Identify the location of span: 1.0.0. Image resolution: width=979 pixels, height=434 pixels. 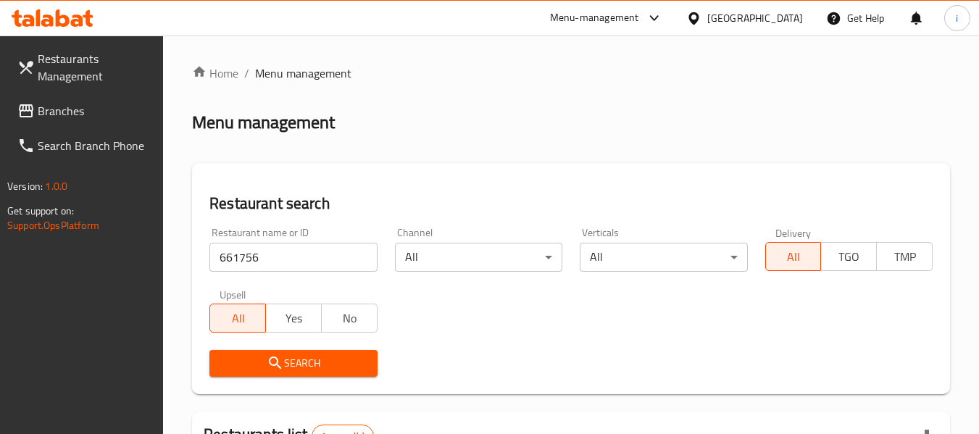
(56, 186).